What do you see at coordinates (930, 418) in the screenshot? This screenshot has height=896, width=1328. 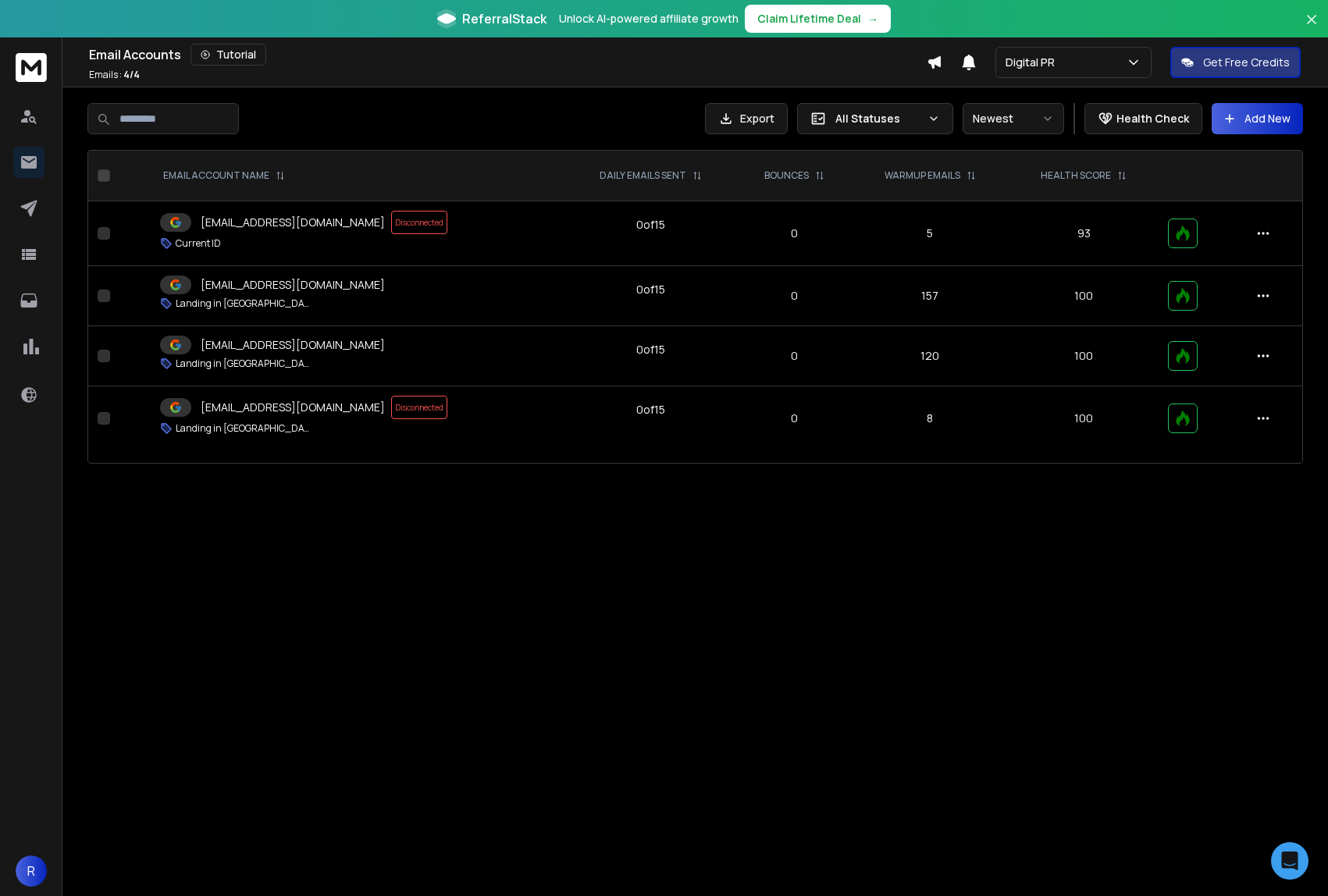 I see `td: 8` at bounding box center [930, 418].